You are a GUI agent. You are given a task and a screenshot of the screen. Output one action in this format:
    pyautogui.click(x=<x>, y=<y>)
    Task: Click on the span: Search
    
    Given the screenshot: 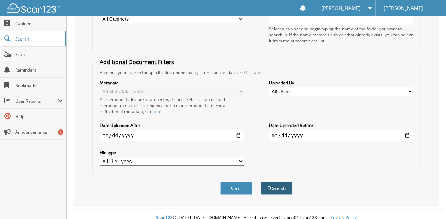 What is the action you would take?
    pyautogui.click(x=38, y=39)
    